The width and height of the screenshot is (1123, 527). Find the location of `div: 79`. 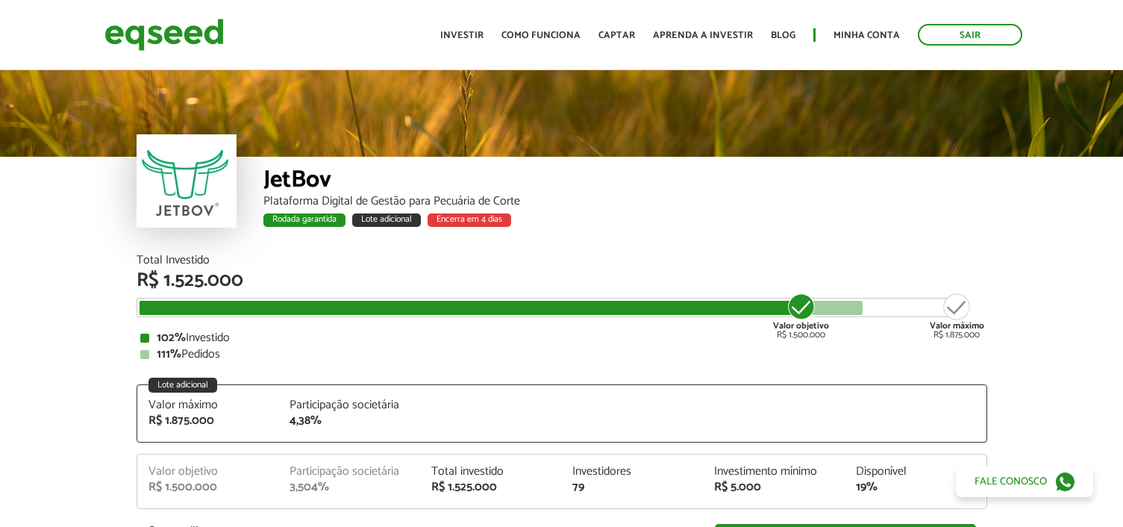

div: 79 is located at coordinates (632, 487).